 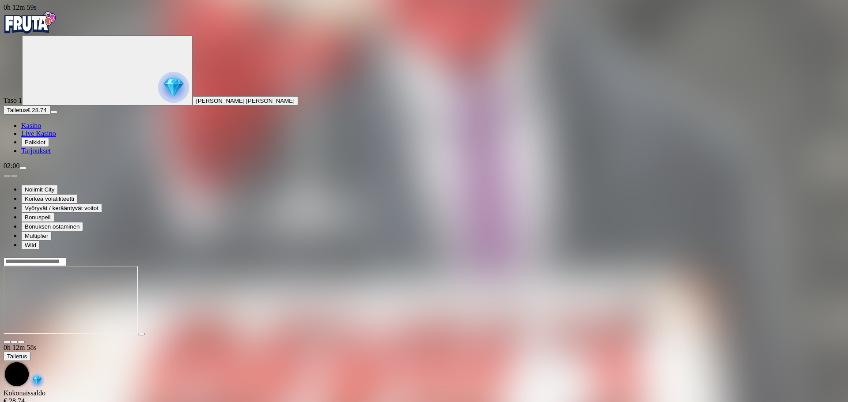 What do you see at coordinates (174, 87) in the screenshot?
I see `img: reward progress` at bounding box center [174, 87].